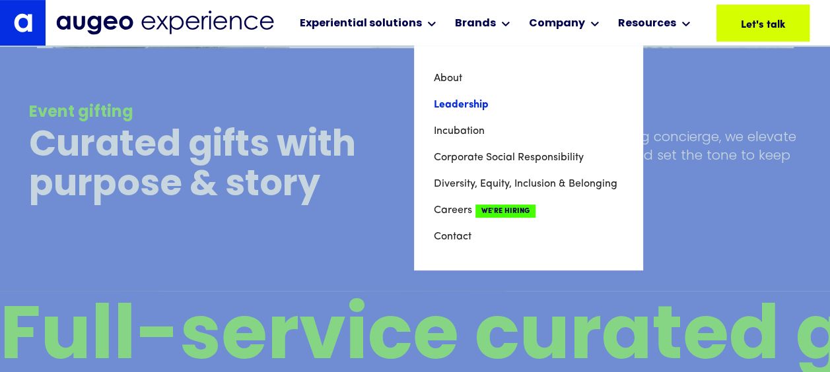  What do you see at coordinates (528, 158) in the screenshot?
I see `a: Corporate Social Responsibility` at bounding box center [528, 158].